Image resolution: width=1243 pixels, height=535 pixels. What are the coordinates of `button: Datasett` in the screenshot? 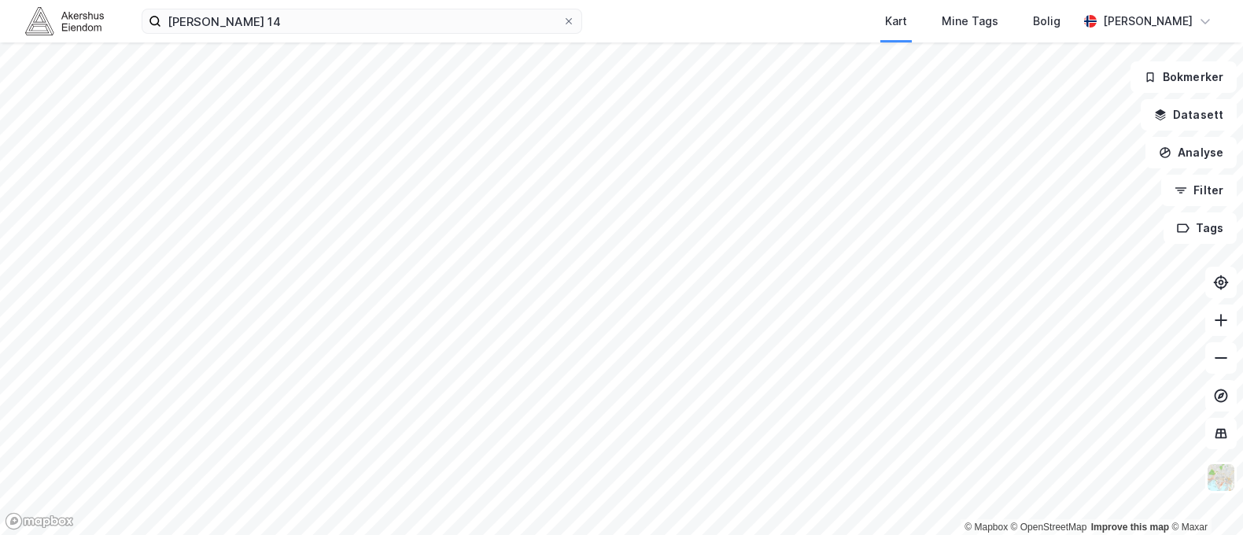 It's located at (1188, 115).